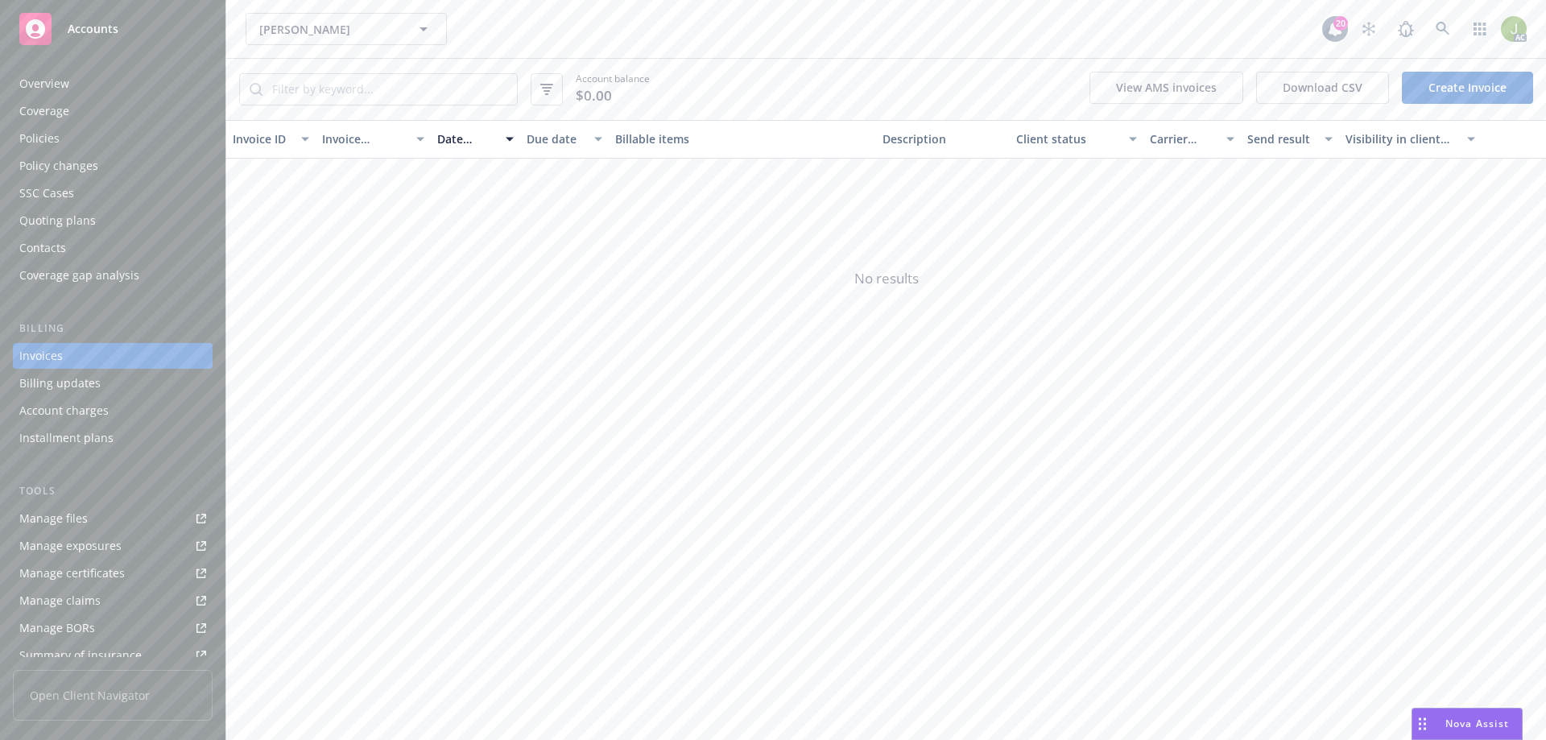  What do you see at coordinates (44, 84) in the screenshot?
I see `div: Overview` at bounding box center [44, 84].